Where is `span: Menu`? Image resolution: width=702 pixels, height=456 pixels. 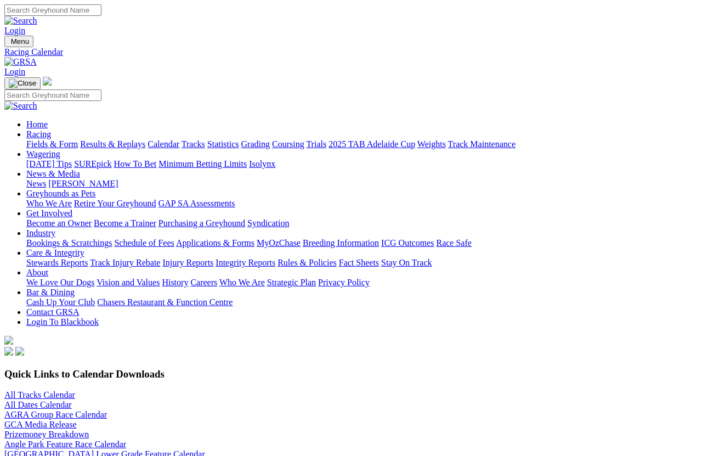
span: Menu is located at coordinates (20, 41).